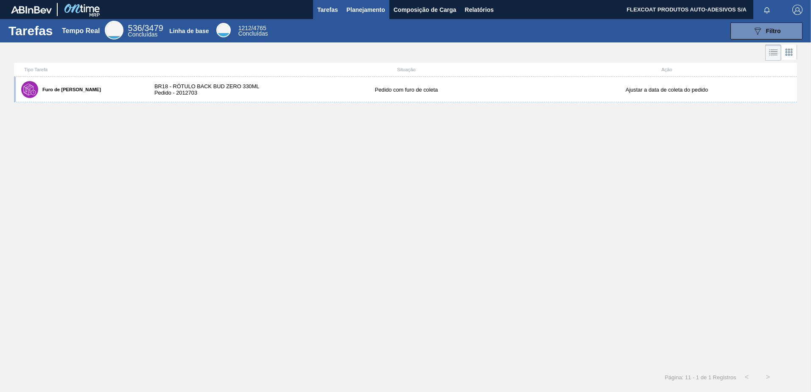 This screenshot has height=392, width=811. What do you see at coordinates (328, 10) in the screenshot?
I see `span: Tarefas` at bounding box center [328, 10].